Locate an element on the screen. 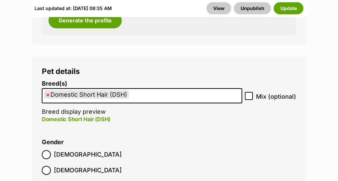  li: Domestic Short Hair (DSH) is located at coordinates (86, 94).